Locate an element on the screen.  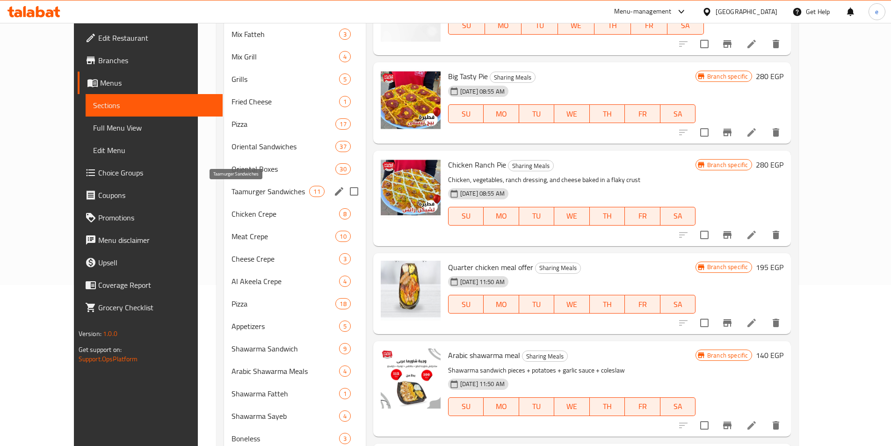
div: Fried Cheese is located at coordinates (285, 102).